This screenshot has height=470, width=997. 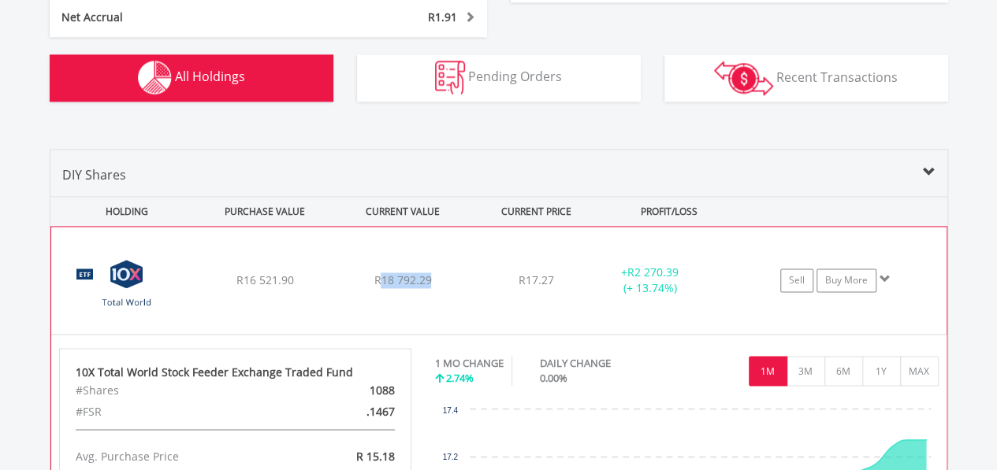 What do you see at coordinates (805, 371) in the screenshot?
I see `button: 3M` at bounding box center [805, 371].